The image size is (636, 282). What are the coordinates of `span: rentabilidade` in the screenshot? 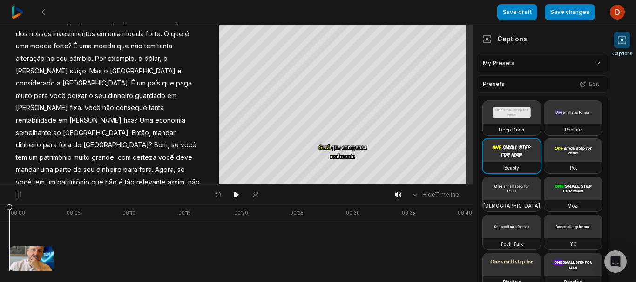 It's located at (36, 121).